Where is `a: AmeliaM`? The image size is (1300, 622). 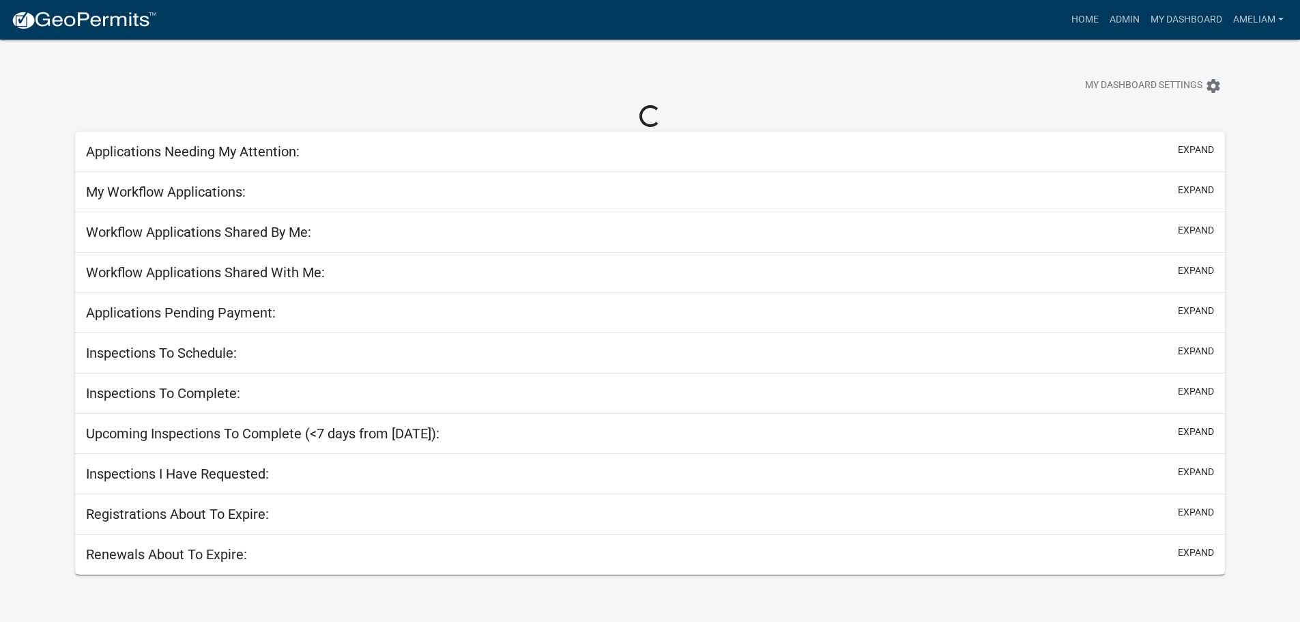 a: AmeliaM is located at coordinates (1259, 20).